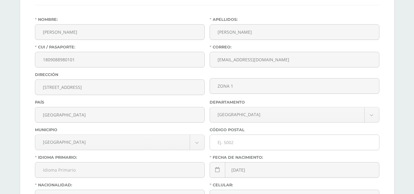 The height and width of the screenshot is (194, 414). What do you see at coordinates (120, 185) in the screenshot?
I see `label: Nacionalidad:` at bounding box center [120, 185].